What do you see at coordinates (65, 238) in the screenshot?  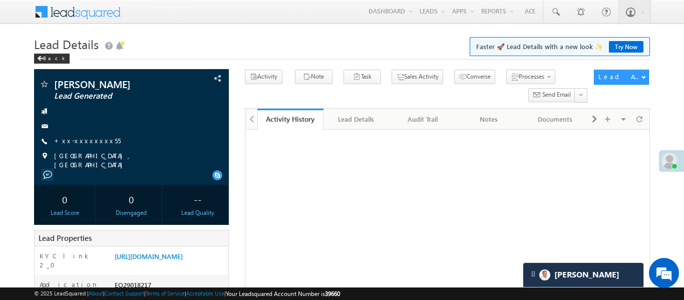 I see `span: Lead Properties` at bounding box center [65, 238].